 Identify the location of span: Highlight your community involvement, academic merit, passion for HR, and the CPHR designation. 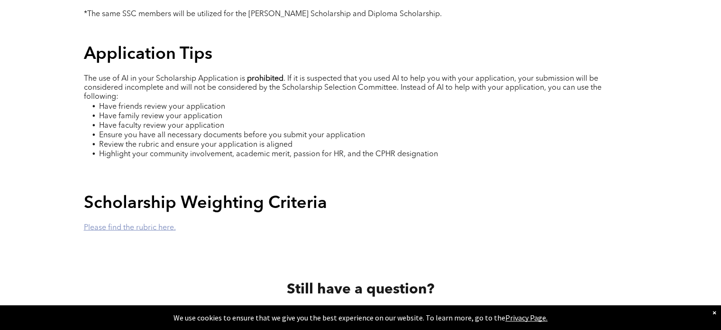
(268, 154).